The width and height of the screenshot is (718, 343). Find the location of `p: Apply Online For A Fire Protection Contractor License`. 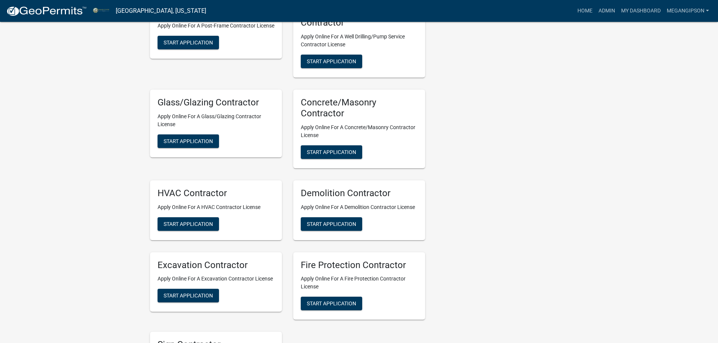

p: Apply Online For A Fire Protection Contractor License is located at coordinates (359, 283).